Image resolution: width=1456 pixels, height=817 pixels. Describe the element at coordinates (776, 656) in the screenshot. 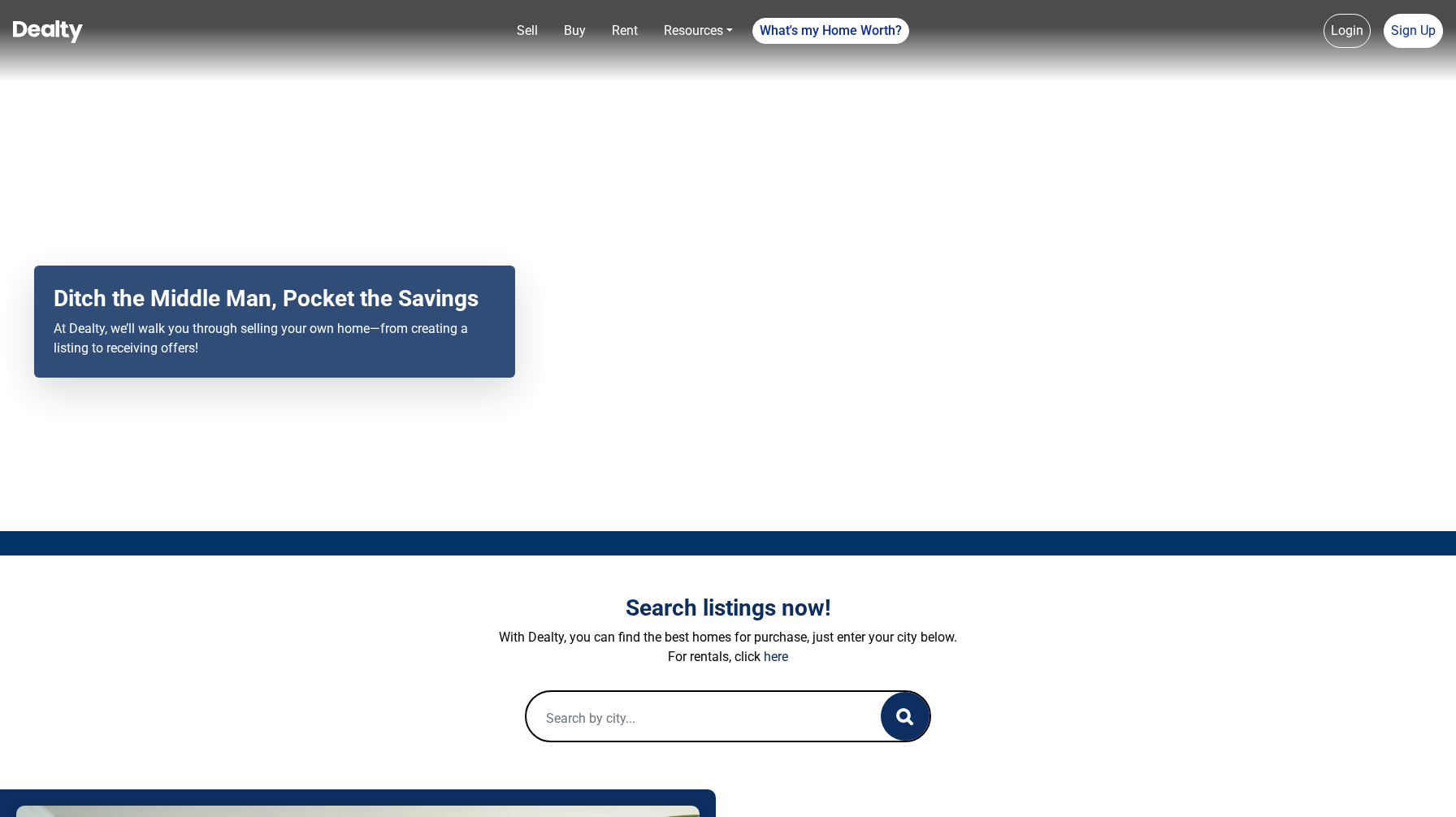

I see `a: here` at that location.